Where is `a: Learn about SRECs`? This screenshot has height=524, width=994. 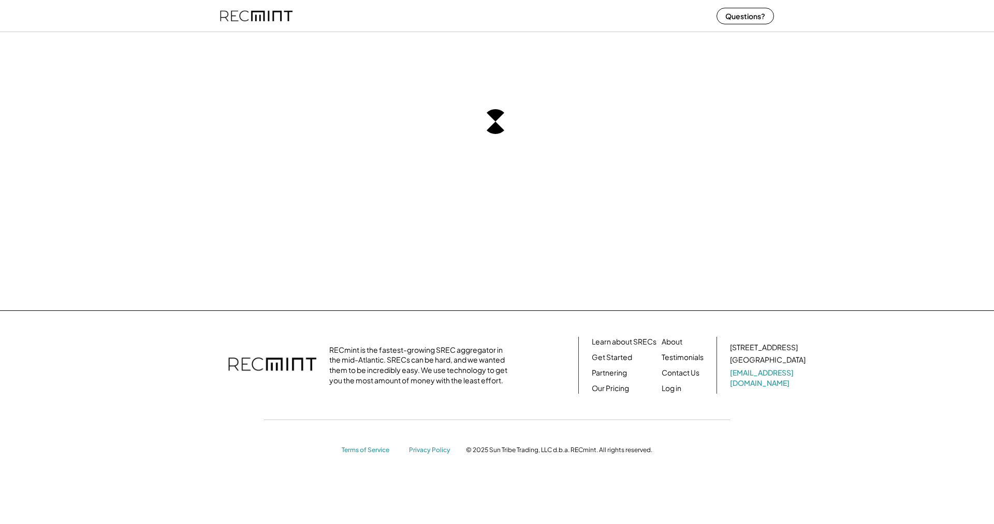
a: Learn about SRECs is located at coordinates (624, 342).